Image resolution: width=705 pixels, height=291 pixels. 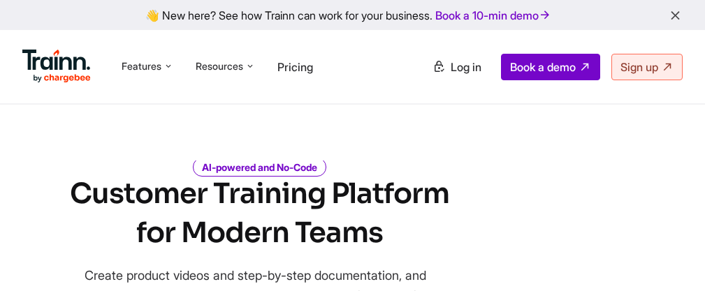 I want to click on span: Resources, so click(x=219, y=66).